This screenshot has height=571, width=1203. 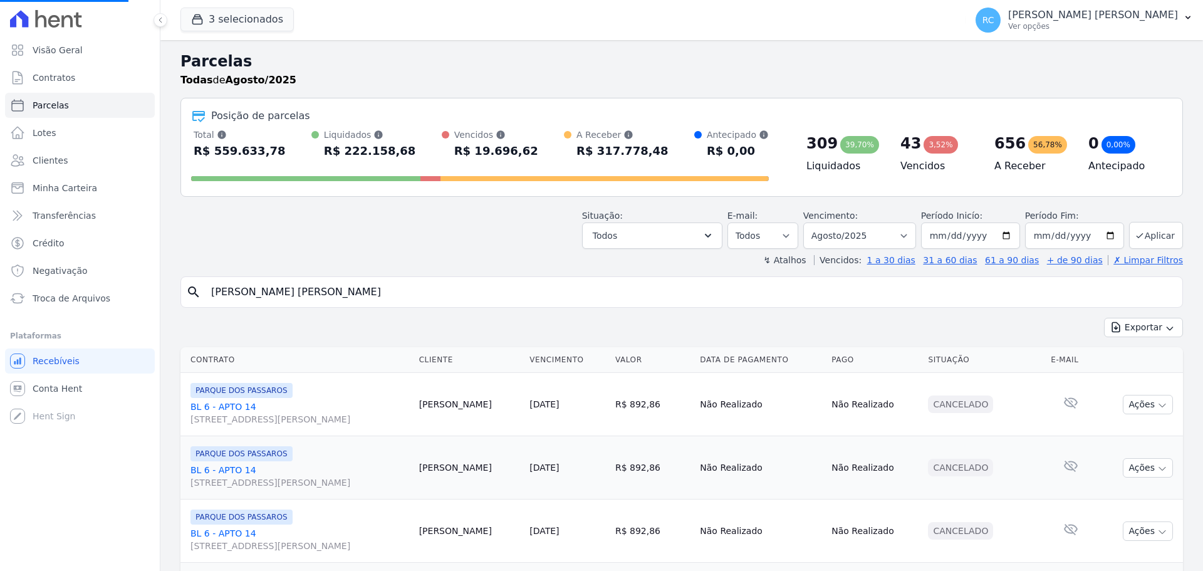 I want to click on div: 43, so click(x=911, y=144).